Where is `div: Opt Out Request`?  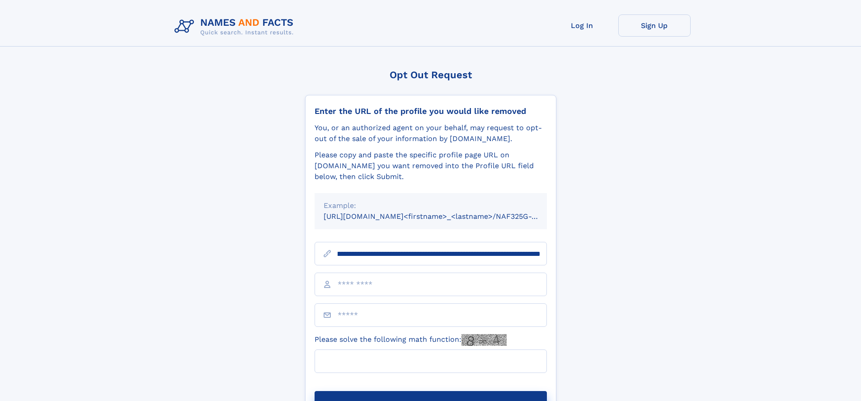
div: Opt Out Request is located at coordinates (431, 75).